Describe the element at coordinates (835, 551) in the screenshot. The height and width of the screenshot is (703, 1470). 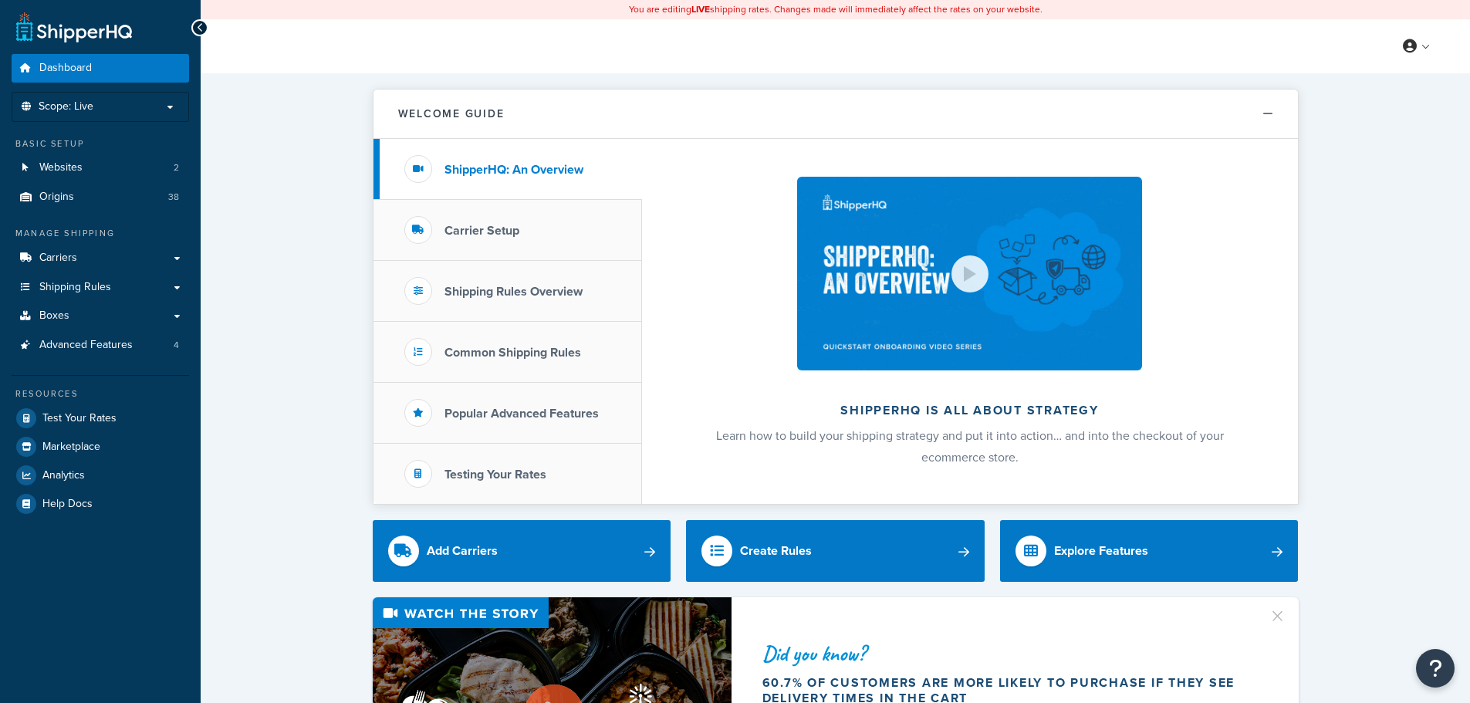
I see `a: Create Rules` at that location.